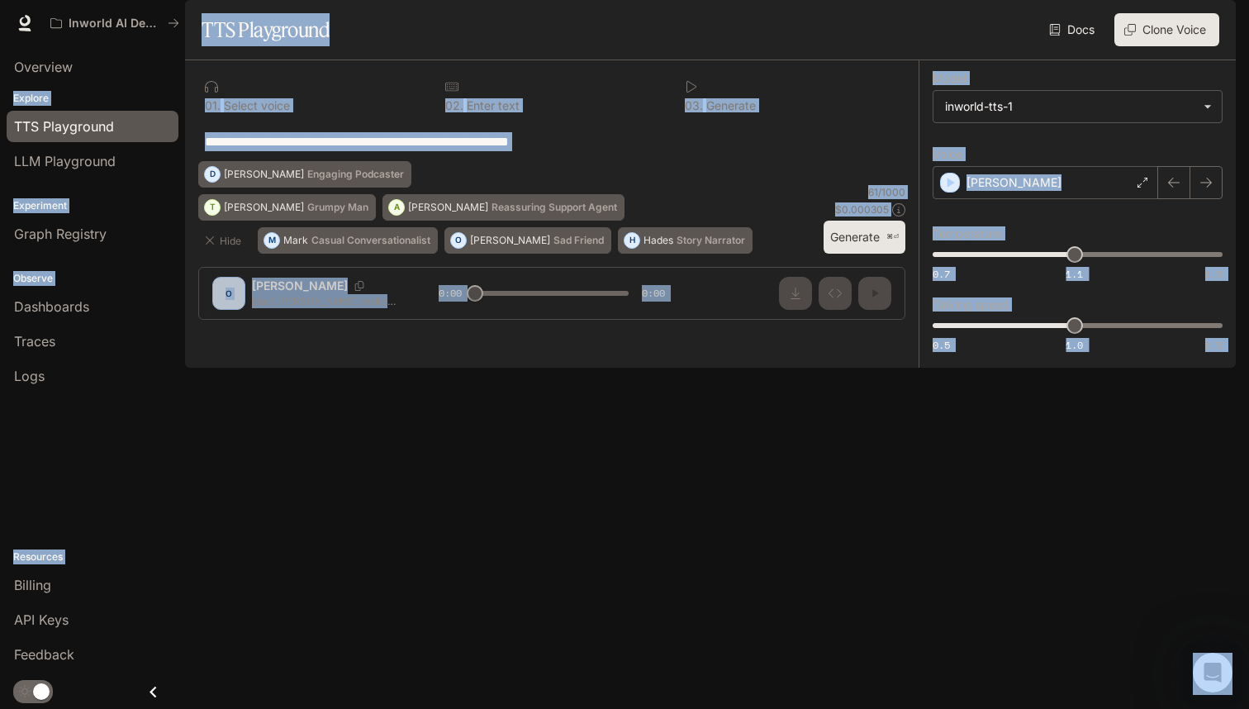  What do you see at coordinates (886, 192) in the screenshot?
I see `p: 61 / 1000` at bounding box center [886, 192].